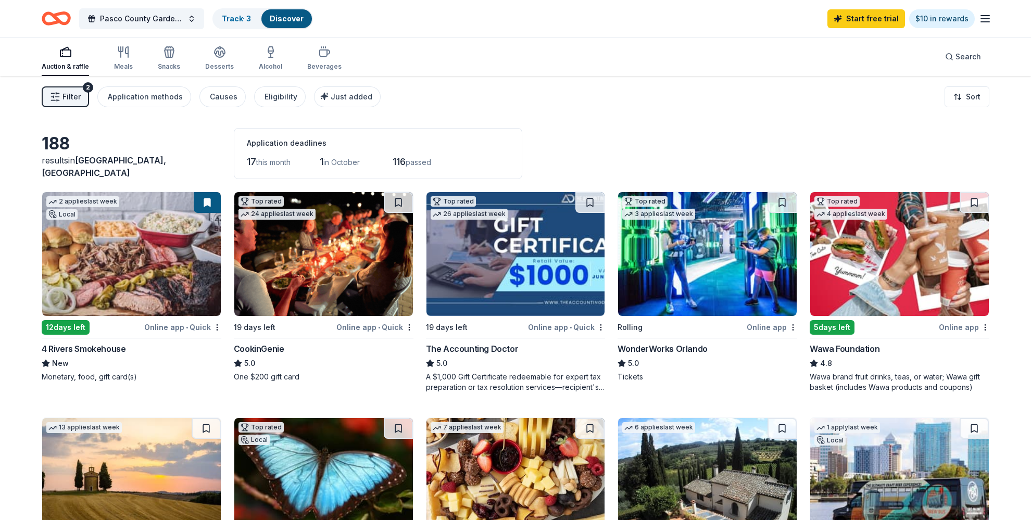 Image resolution: width=1031 pixels, height=520 pixels. Describe the element at coordinates (472, 349) in the screenshot. I see `div: The Accounting Doctor` at that location.